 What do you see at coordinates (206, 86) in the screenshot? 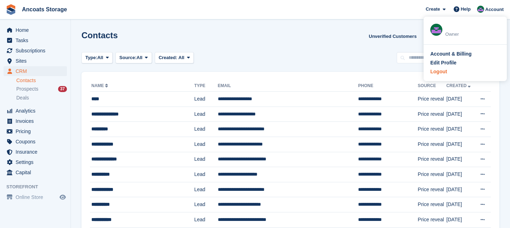
I see `th: Type` at bounding box center [206, 86].